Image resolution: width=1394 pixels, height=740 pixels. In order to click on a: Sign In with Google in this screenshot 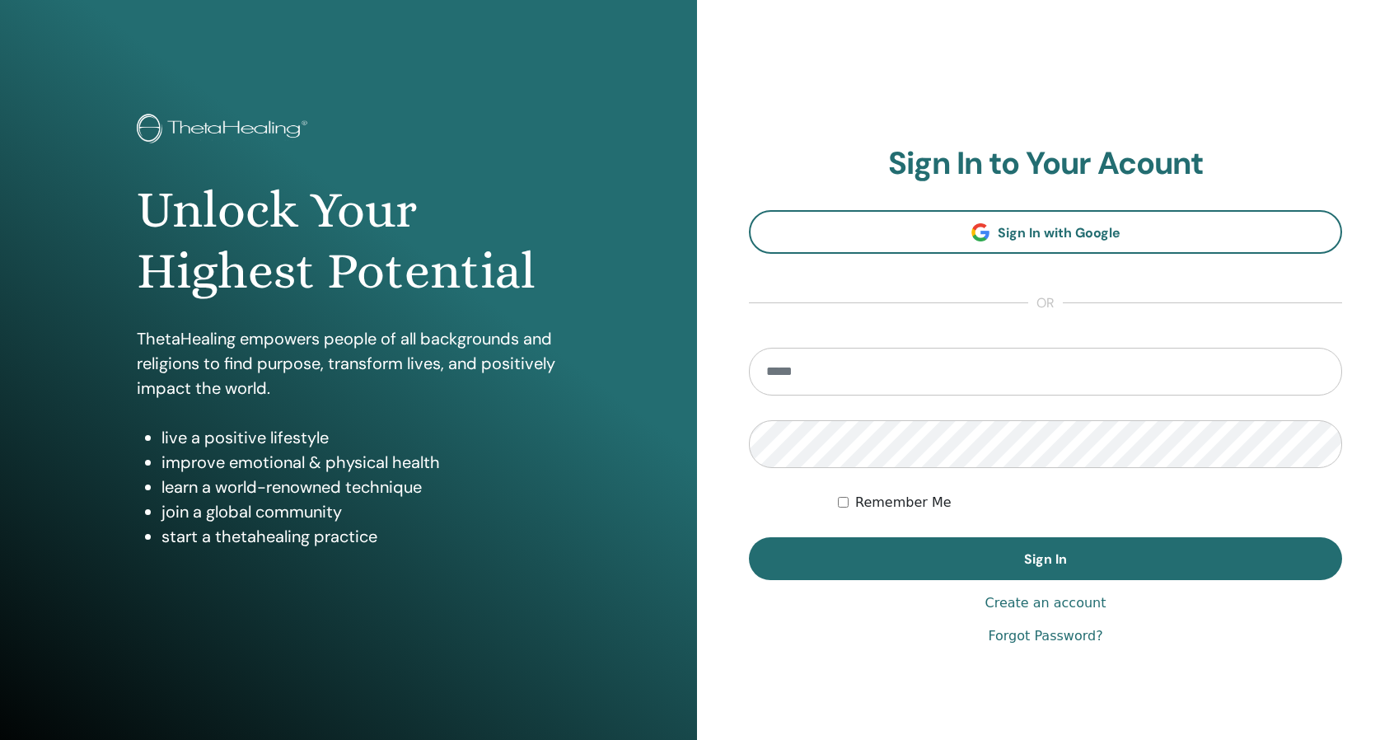, I will do `click(1046, 232)`.